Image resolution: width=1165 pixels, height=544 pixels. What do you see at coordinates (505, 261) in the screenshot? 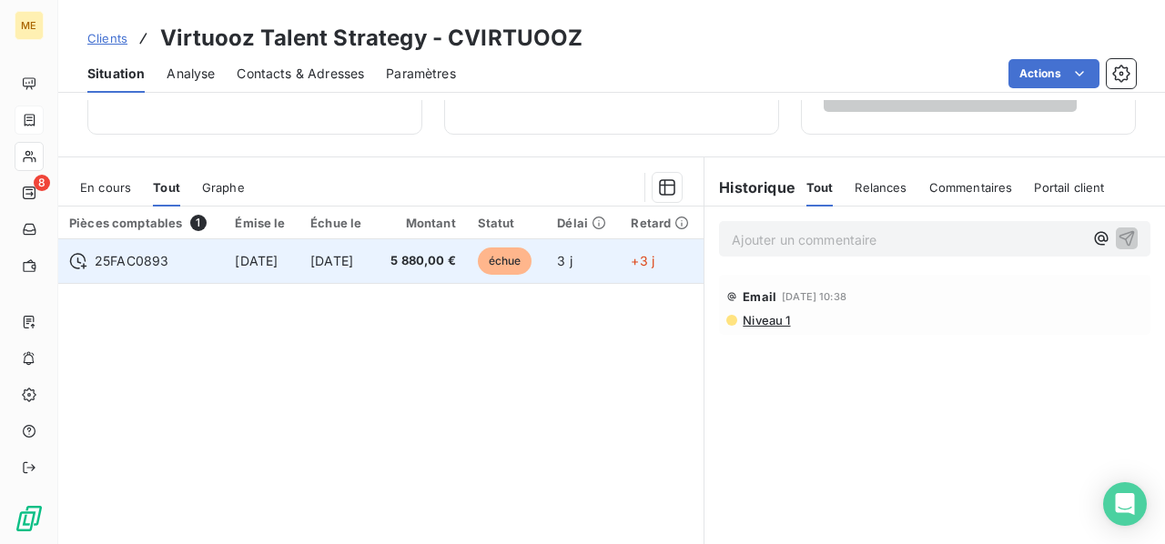
I see `span: échue` at bounding box center [505, 261].